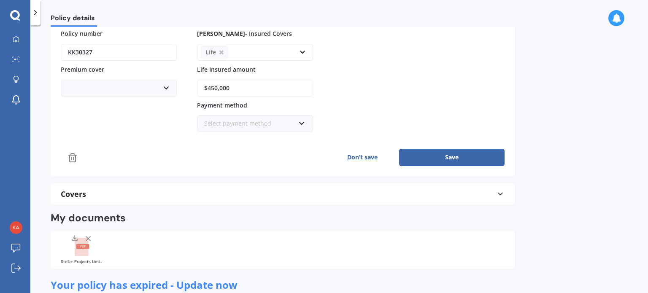  Describe the element at coordinates (82, 69) in the screenshot. I see `span: Premium cover` at that location.